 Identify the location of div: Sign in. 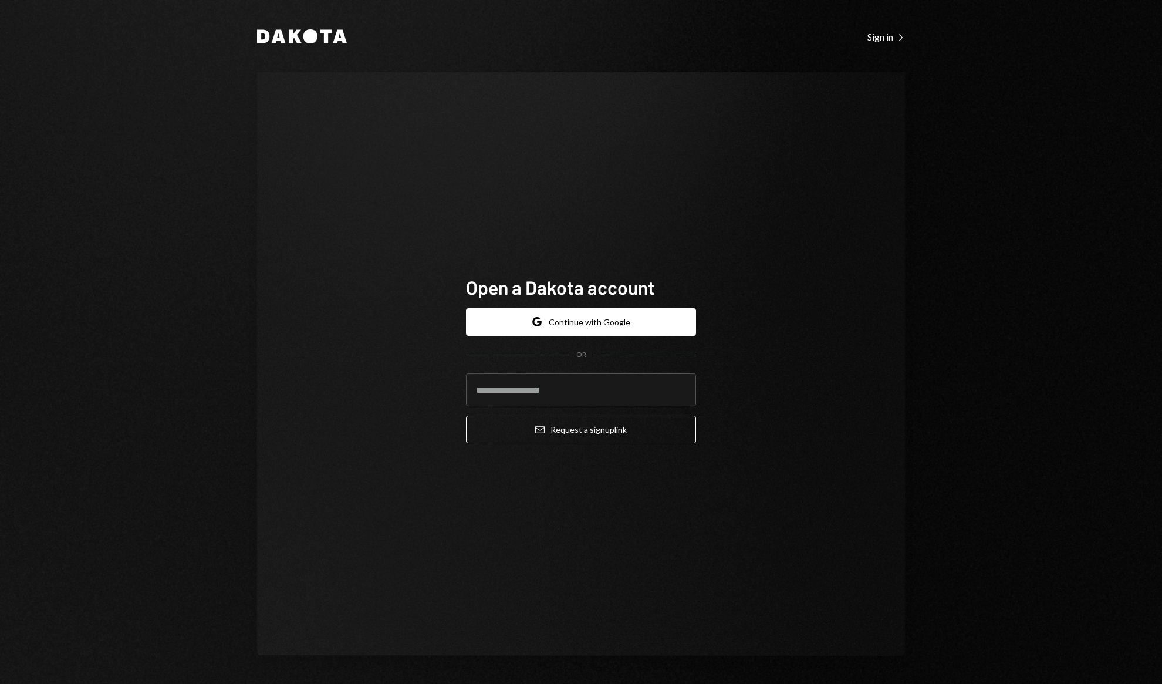
(886, 37).